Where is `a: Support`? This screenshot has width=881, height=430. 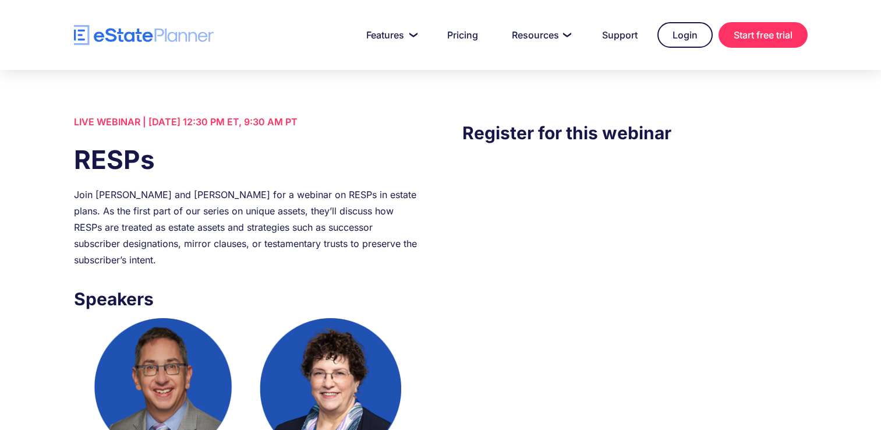 a: Support is located at coordinates (619, 35).